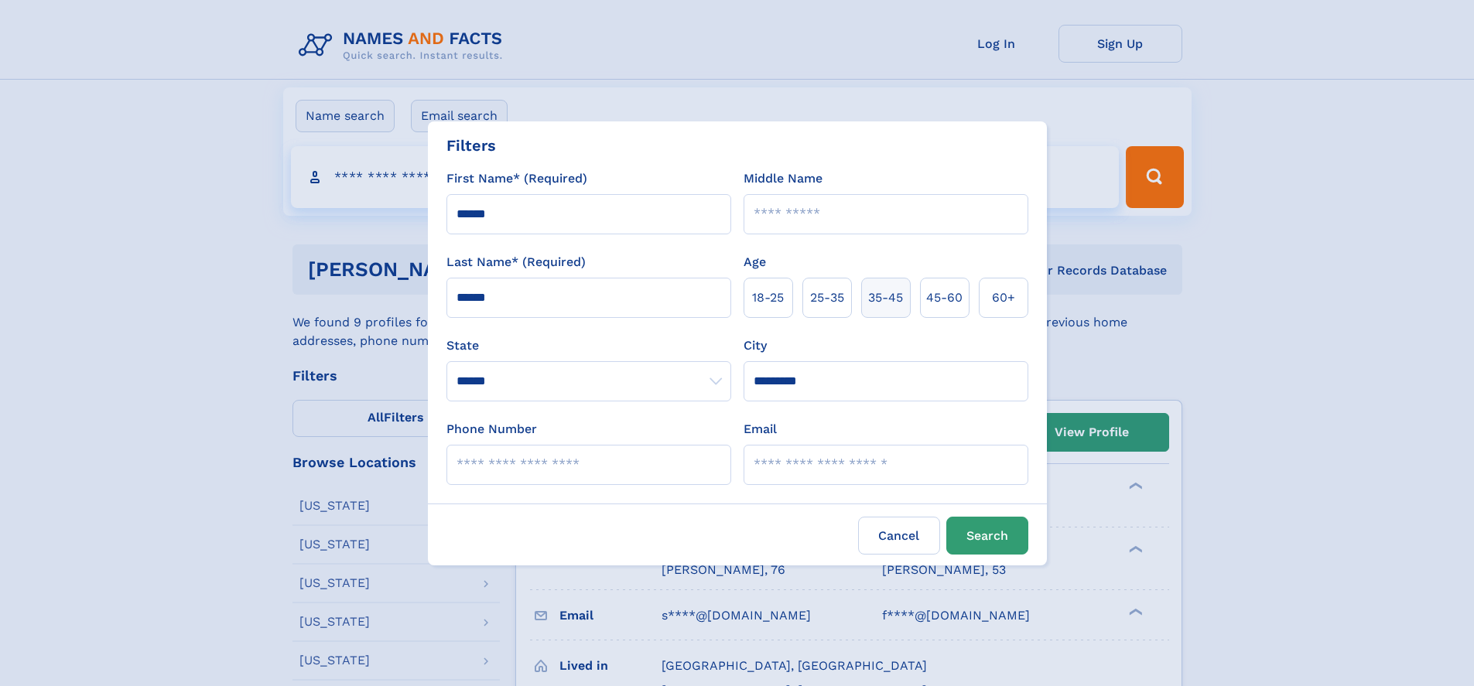  What do you see at coordinates (755, 346) in the screenshot?
I see `label: City` at bounding box center [755, 346].